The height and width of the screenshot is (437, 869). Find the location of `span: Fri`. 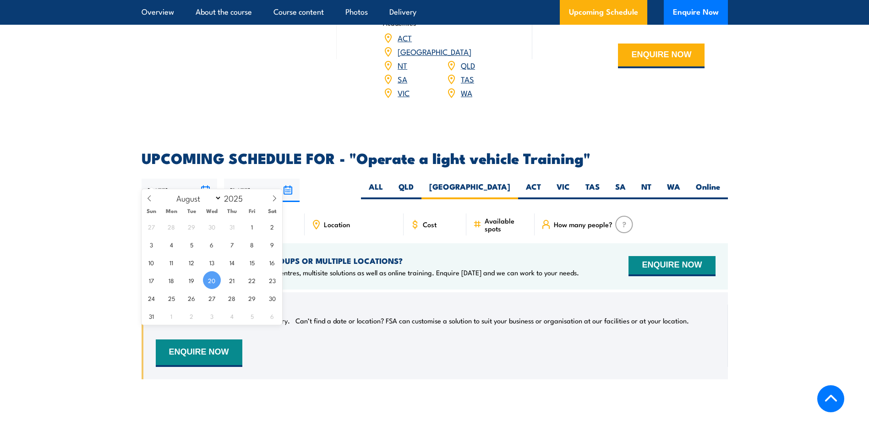

span: Fri is located at coordinates (252, 211).